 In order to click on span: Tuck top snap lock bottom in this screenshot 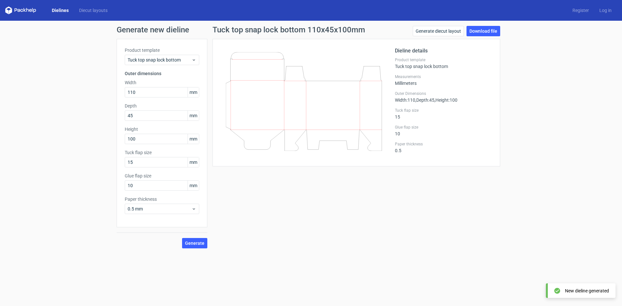, I will do `click(160, 60)`.